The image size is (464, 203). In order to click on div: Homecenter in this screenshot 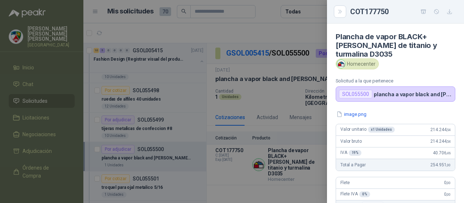, I will do `click(357, 64)`.